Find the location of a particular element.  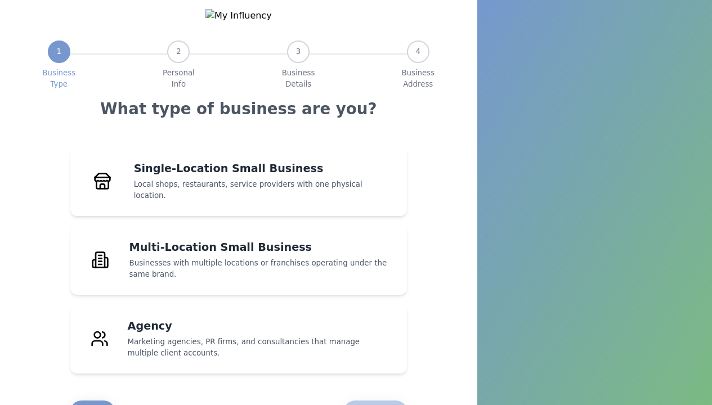

div: 2 is located at coordinates (179, 52).